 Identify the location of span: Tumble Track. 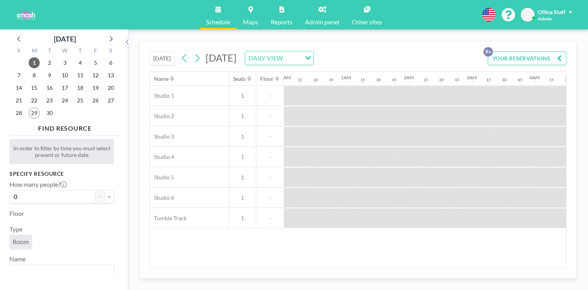
(168, 219).